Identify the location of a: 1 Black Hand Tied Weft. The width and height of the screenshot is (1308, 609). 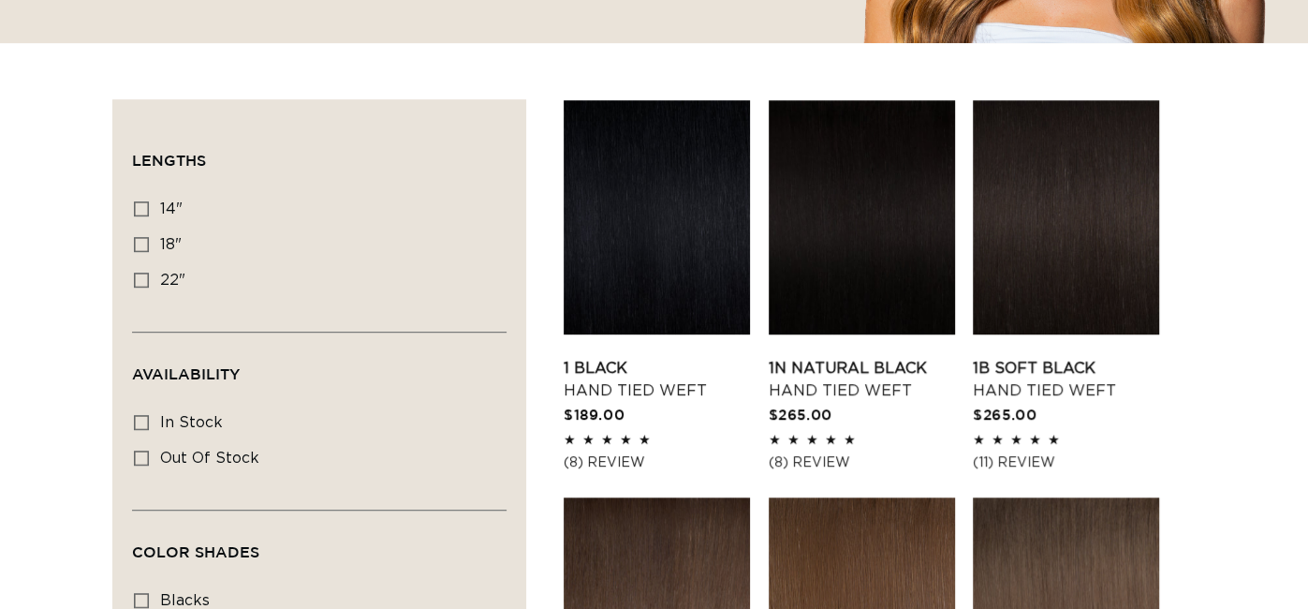
(657, 379).